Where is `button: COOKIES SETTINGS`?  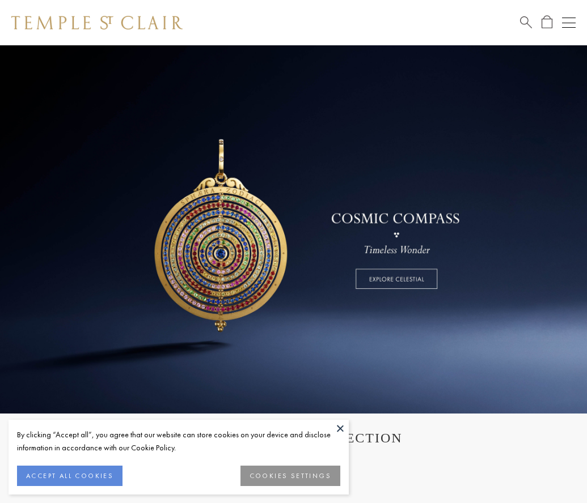
button: COOKIES SETTINGS is located at coordinates (290, 476).